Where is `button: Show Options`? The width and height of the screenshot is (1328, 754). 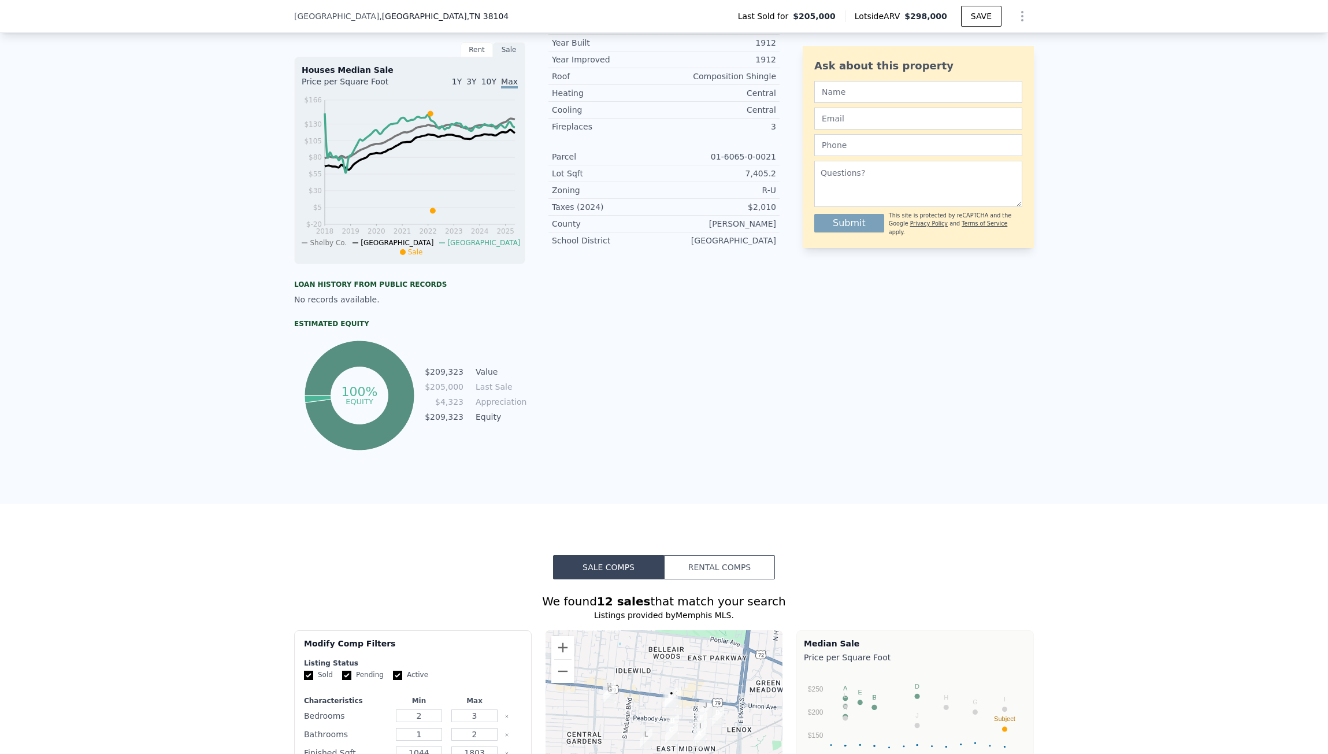
button: Show Options is located at coordinates (1022, 16).